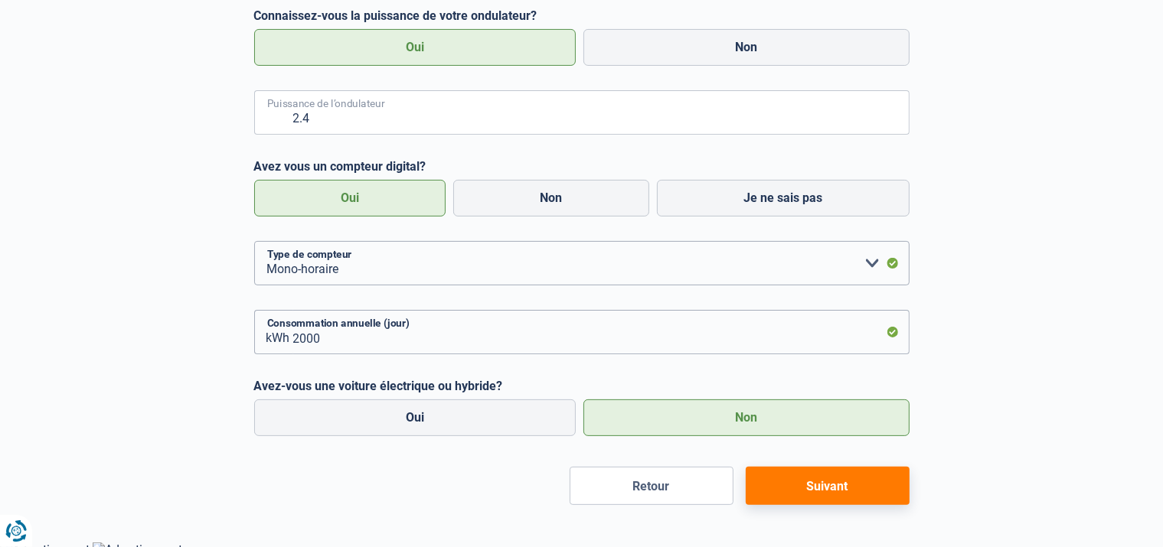 This screenshot has width=1163, height=547. Describe the element at coordinates (783, 198) in the screenshot. I see `label: Je ne sais pas` at that location.